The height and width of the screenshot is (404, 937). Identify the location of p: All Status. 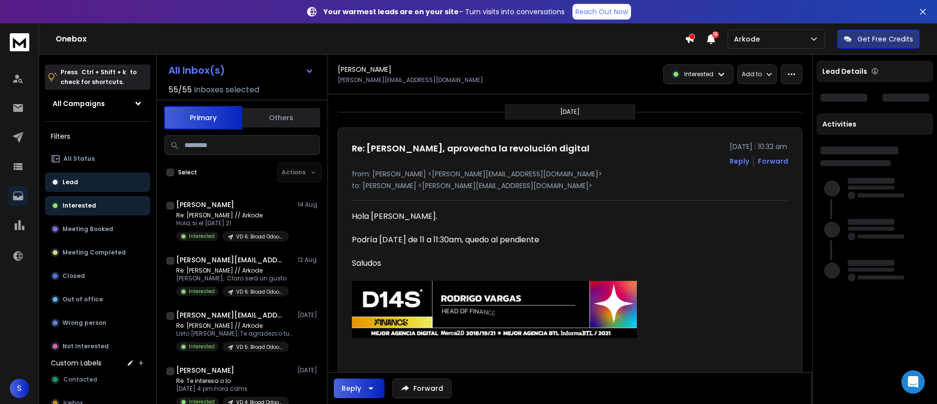
(79, 159).